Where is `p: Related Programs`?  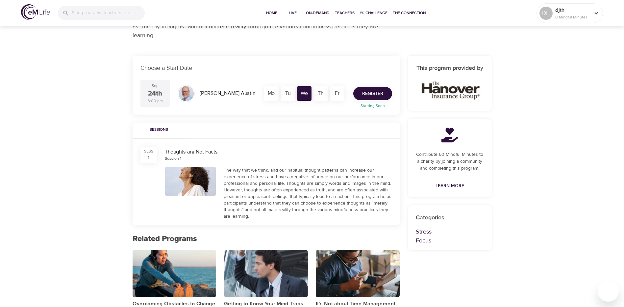 p: Related Programs is located at coordinates (266, 239).